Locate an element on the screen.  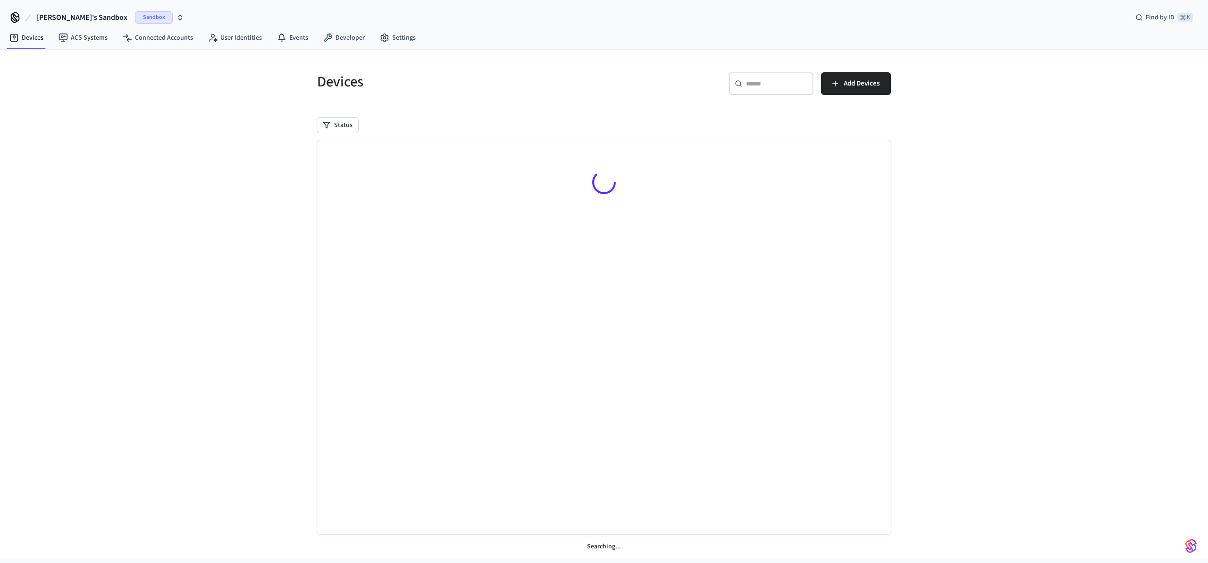
a: User Identities is located at coordinates (235, 38).